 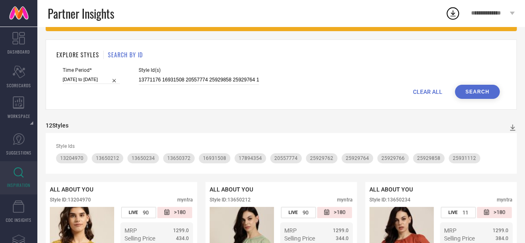 What do you see at coordinates (57, 125) in the screenshot?
I see `div: 12 Styles` at bounding box center [57, 125].